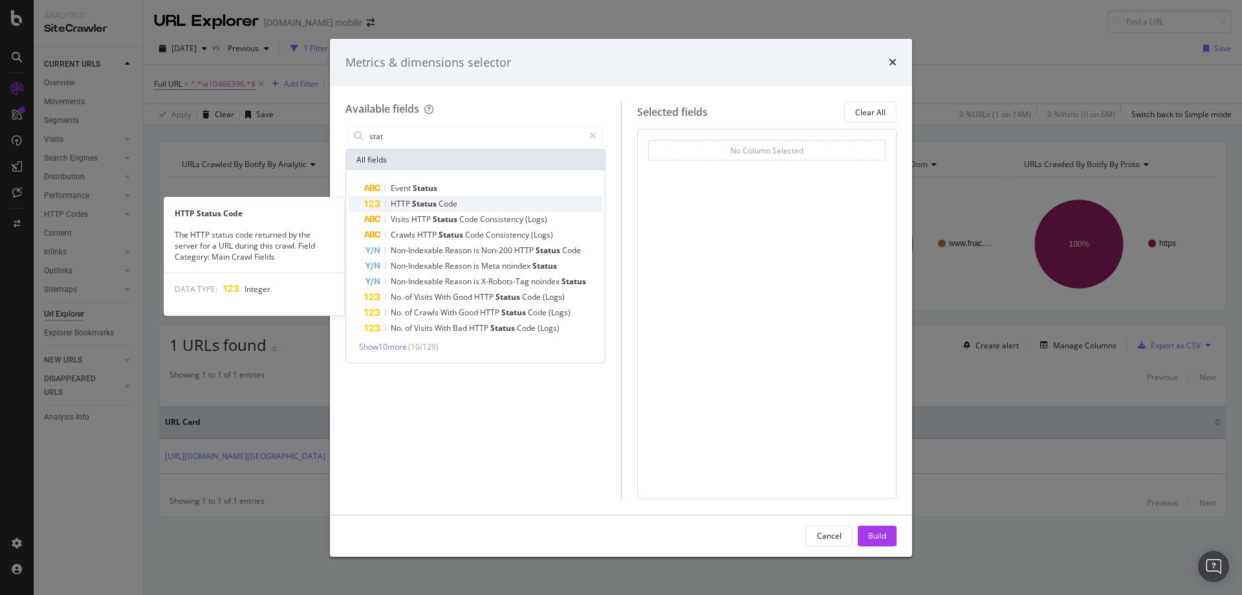 This screenshot has height=595, width=1242. I want to click on span: Event, so click(402, 188).